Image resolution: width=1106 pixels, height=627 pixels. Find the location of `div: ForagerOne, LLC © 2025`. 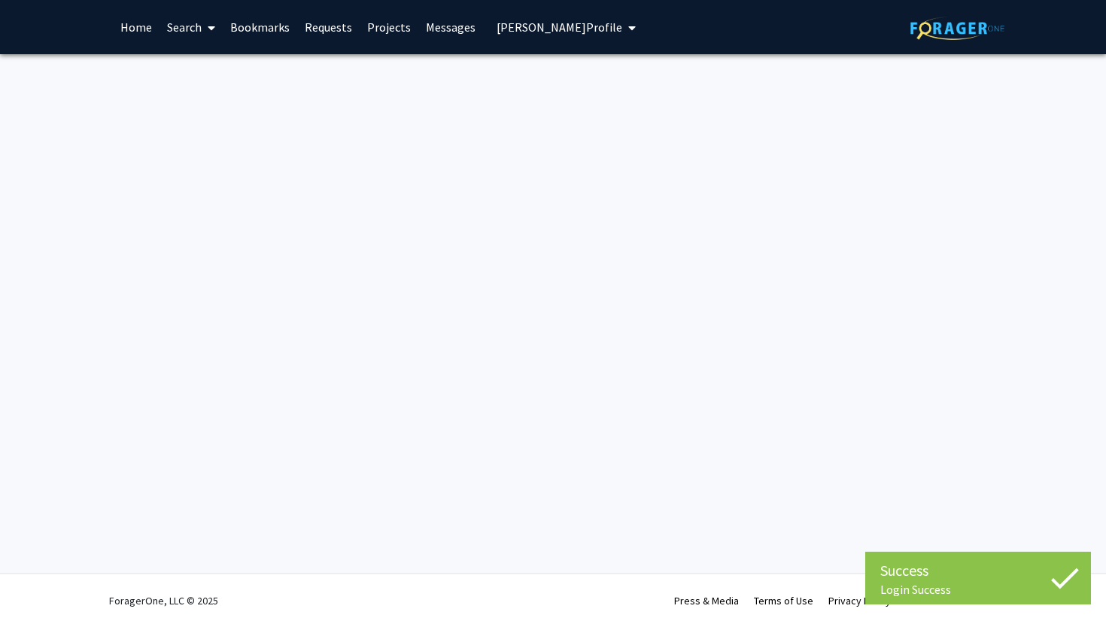

div: ForagerOne, LLC © 2025 is located at coordinates (163, 600).